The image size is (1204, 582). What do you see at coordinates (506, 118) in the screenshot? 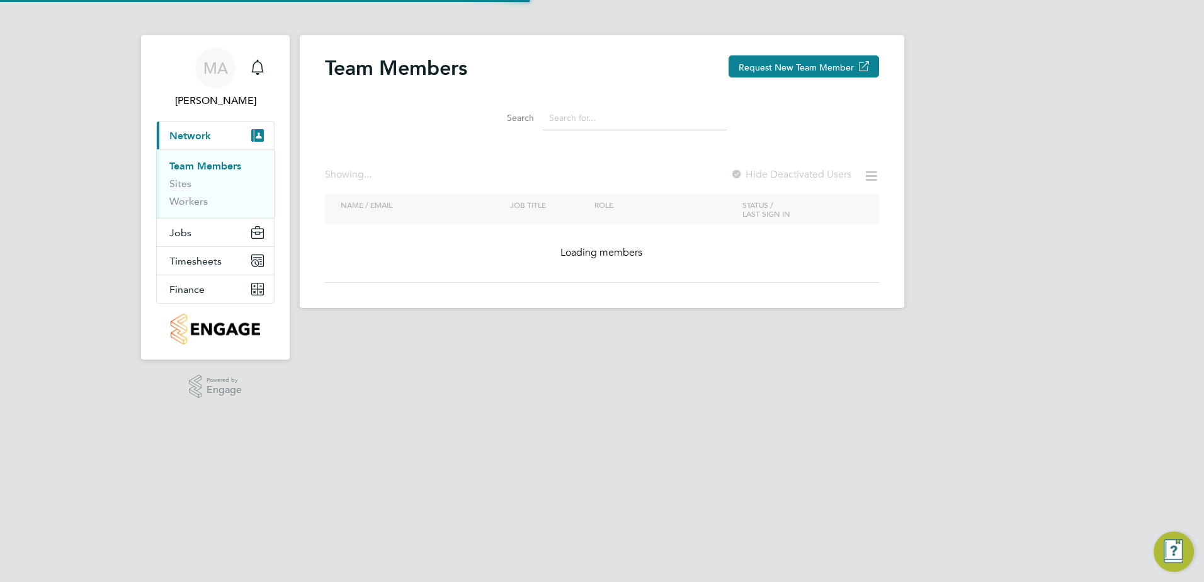
I see `label: Search` at bounding box center [506, 118].